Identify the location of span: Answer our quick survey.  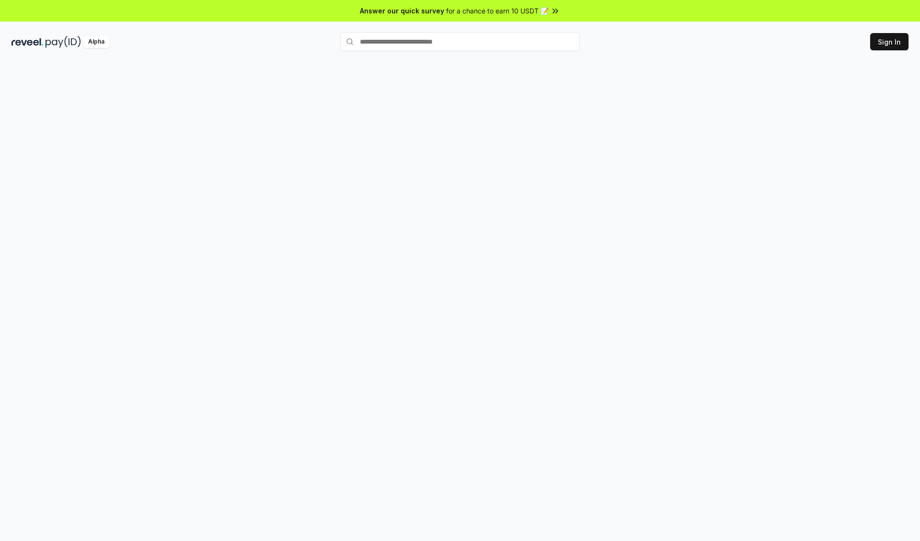
(402, 11).